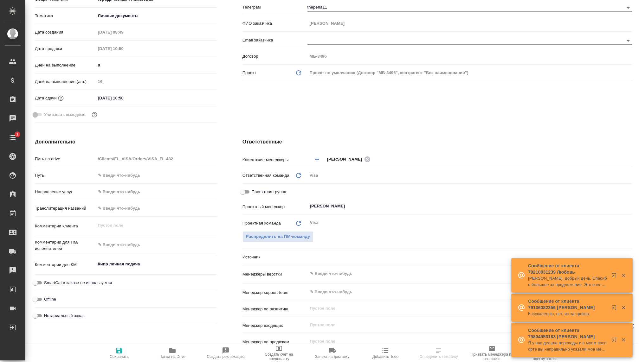  I want to click on span: Учитывать выходные, so click(65, 115).